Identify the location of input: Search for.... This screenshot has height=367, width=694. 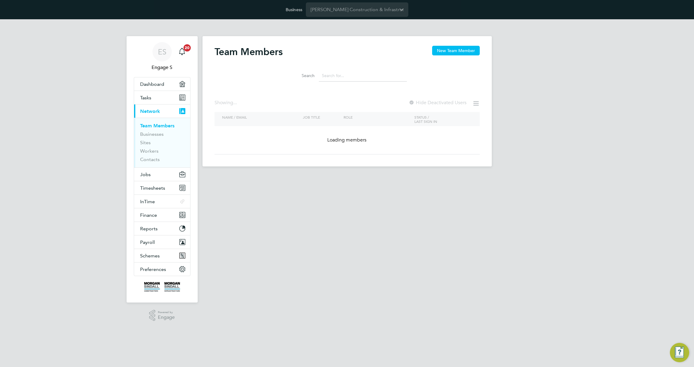
(363, 76).